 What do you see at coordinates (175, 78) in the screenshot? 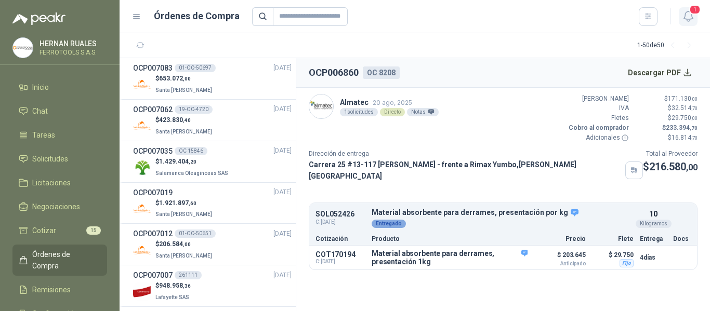
I see `span: 653.072` at bounding box center [175, 78].